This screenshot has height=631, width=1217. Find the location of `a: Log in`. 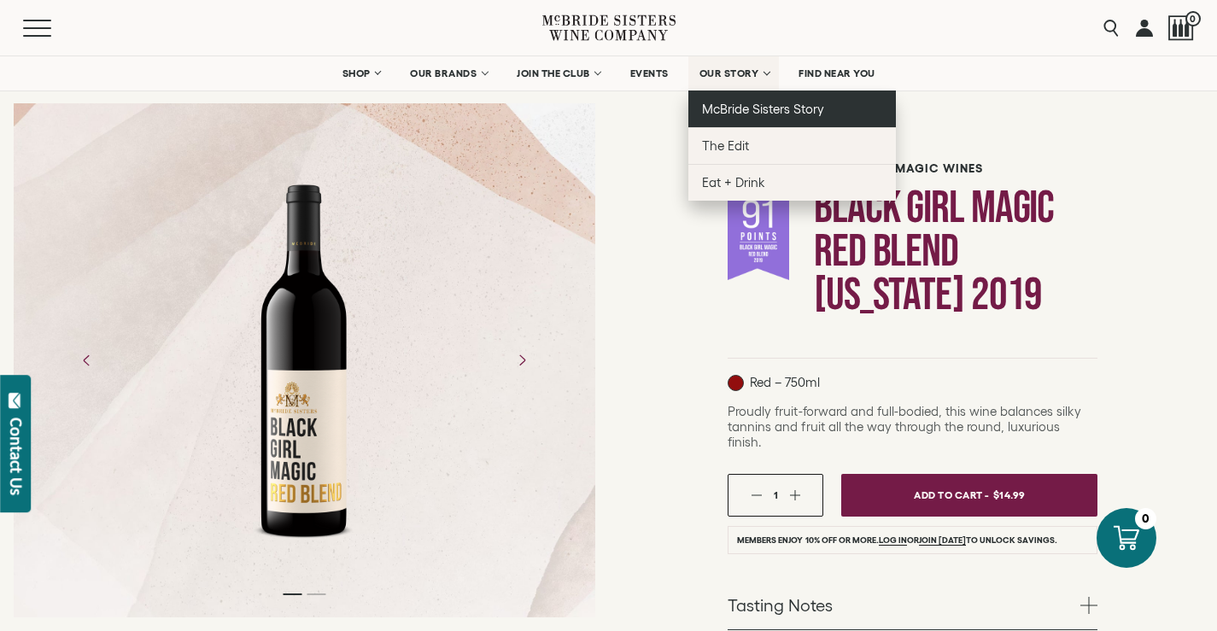

a: Log in is located at coordinates (892, 541).